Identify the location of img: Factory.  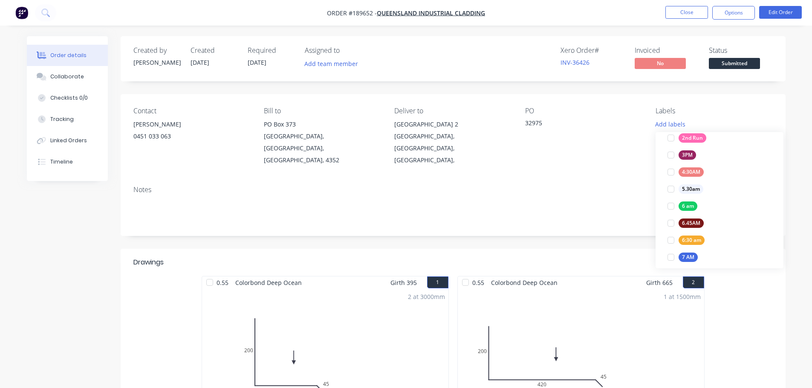
(22, 13).